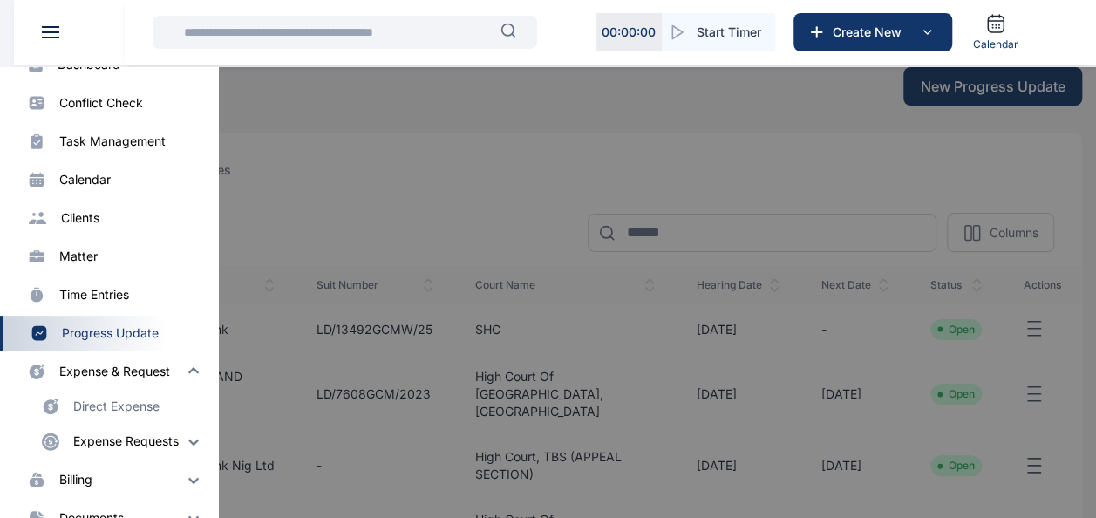 The height and width of the screenshot is (518, 1096). What do you see at coordinates (126, 441) in the screenshot?
I see `div: Expense Requests` at bounding box center [126, 441].